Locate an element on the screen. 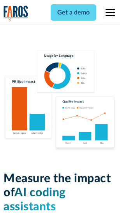  img: Charts tracking GitHub Copilot's usage and impact on velocity and quality is located at coordinates (60, 101).